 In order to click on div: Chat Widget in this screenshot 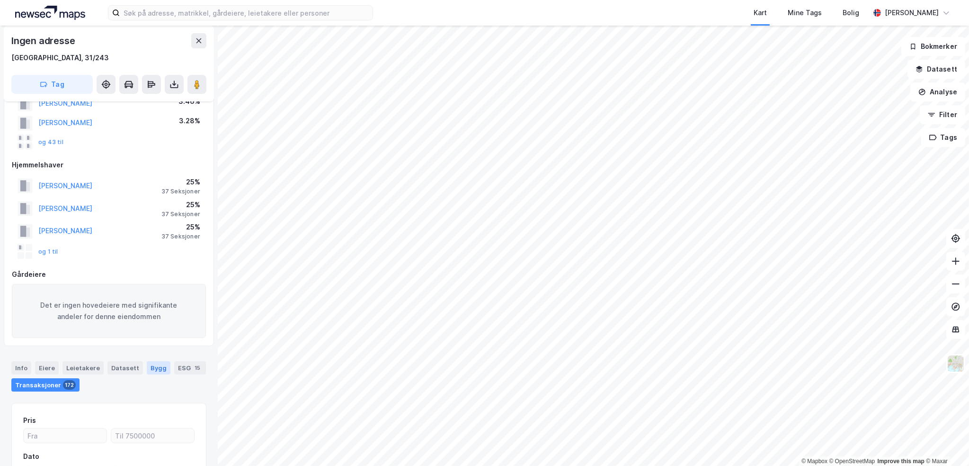, I will do `click(946, 443)`.